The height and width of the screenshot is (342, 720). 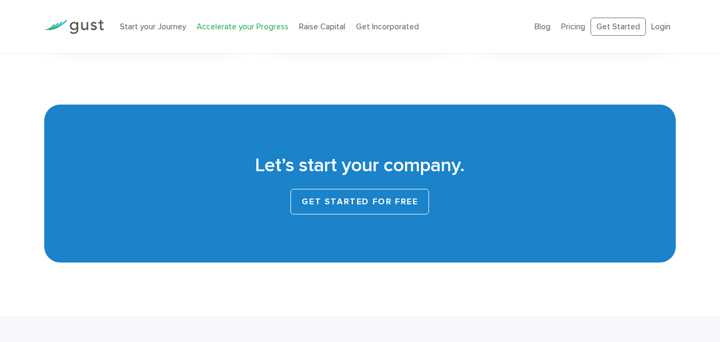 What do you see at coordinates (243, 27) in the screenshot?
I see `a: Accelerate your Progress` at bounding box center [243, 27].